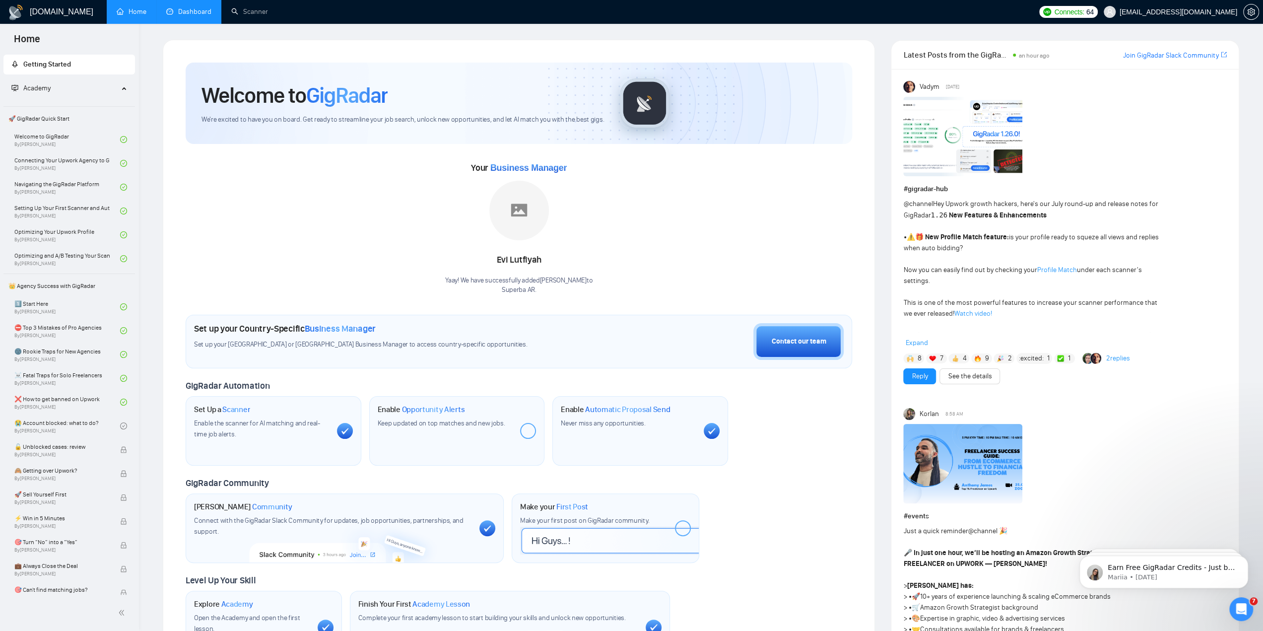 This screenshot has height=631, width=1263. Describe the element at coordinates (1110, 12) in the screenshot. I see `span: user` at that location.